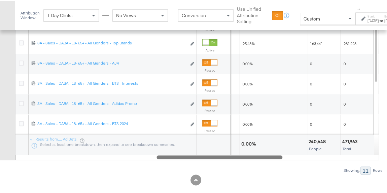 This screenshot has width=387, height=193. Describe the element at coordinates (351, 141) in the screenshot. I see `div: 471,963` at that location.